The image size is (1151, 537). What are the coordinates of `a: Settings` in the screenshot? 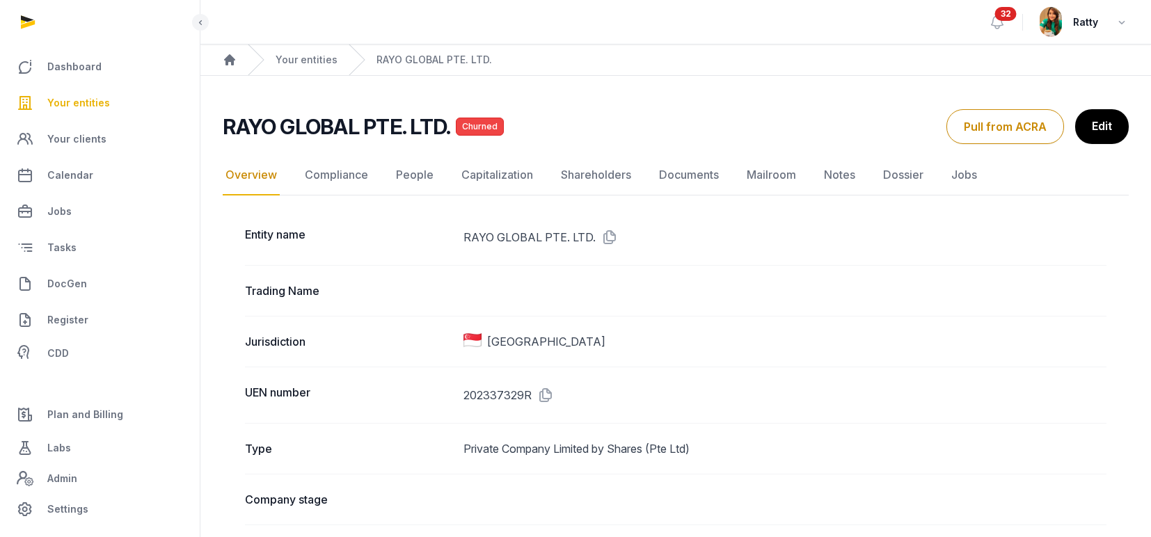 It's located at (100, 510).